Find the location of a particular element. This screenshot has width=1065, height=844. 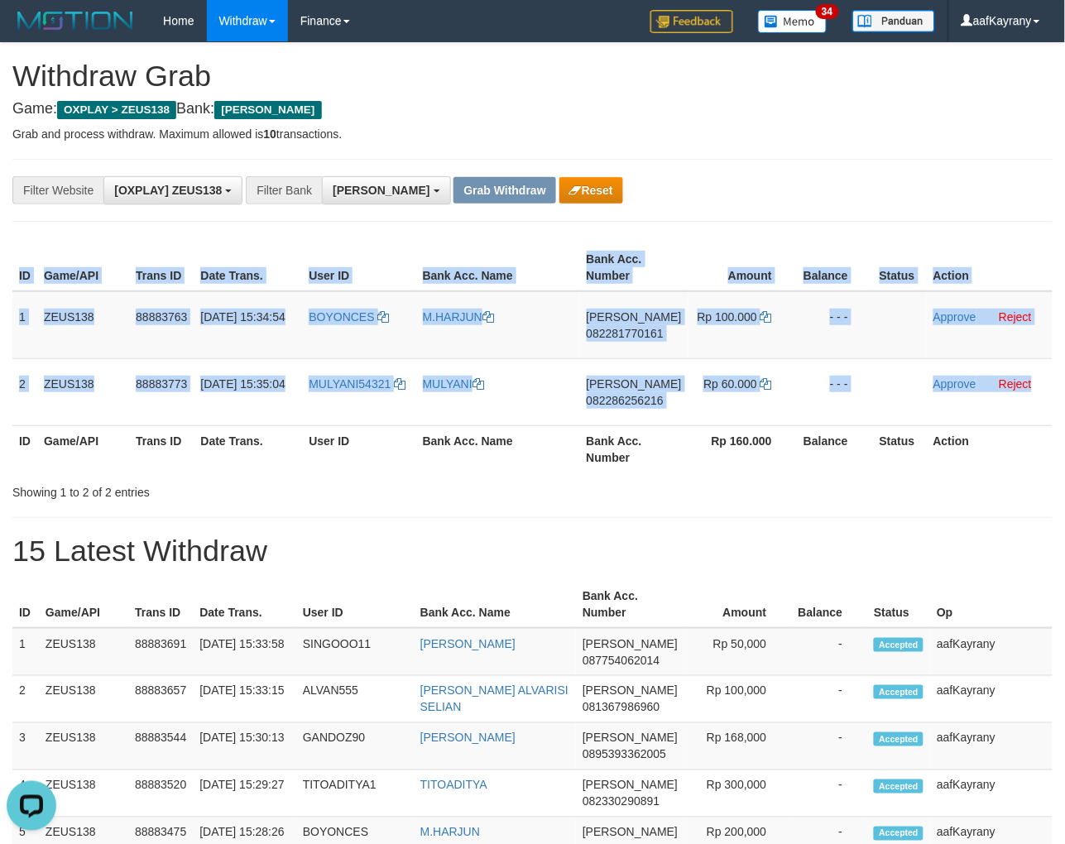

td: 1 is located at coordinates (26, 652).